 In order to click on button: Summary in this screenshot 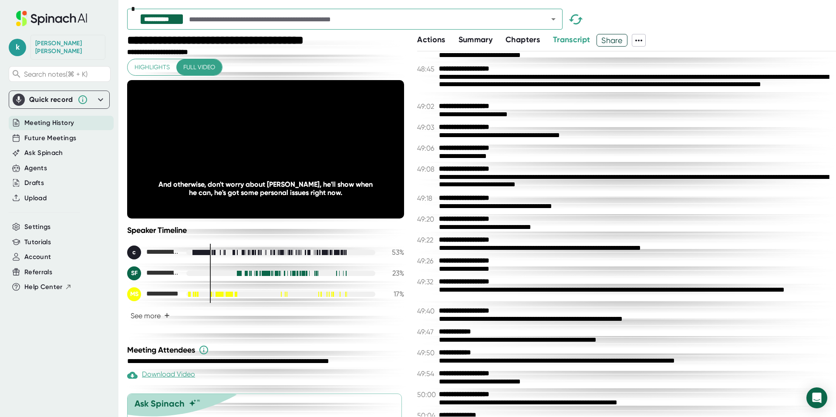, I will do `click(476, 40)`.